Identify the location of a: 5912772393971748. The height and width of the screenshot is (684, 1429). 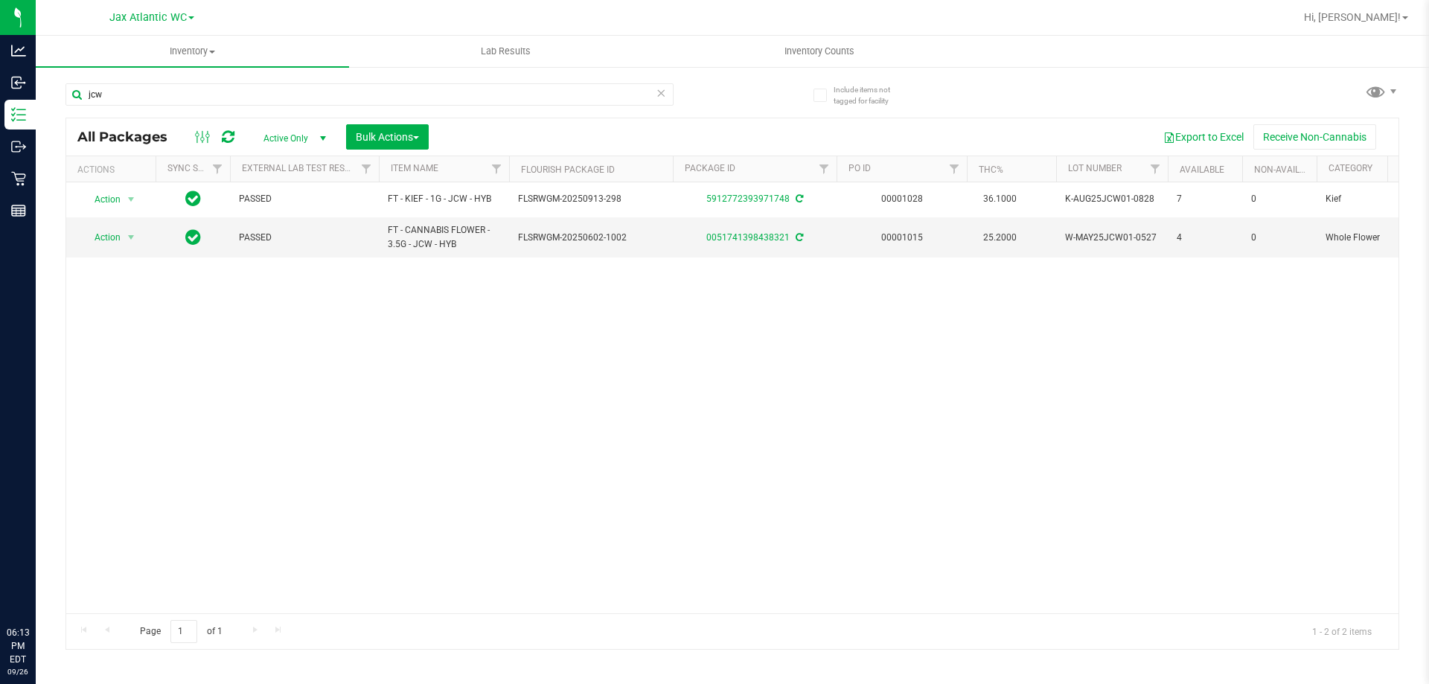
(748, 199).